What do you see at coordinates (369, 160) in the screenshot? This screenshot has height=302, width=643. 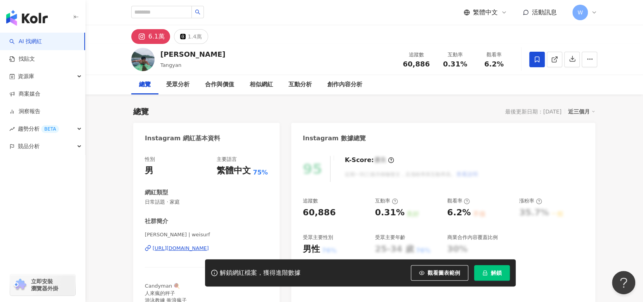 I see `div: K-Score :` at bounding box center [369, 160].